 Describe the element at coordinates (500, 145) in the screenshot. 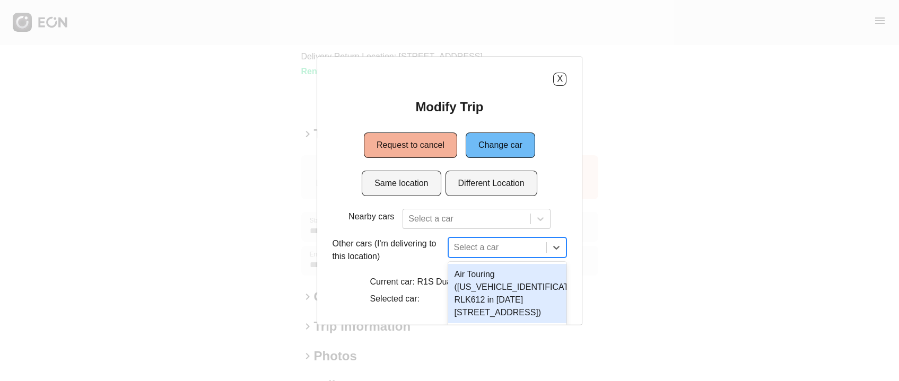

I see `button: Change car` at that location.